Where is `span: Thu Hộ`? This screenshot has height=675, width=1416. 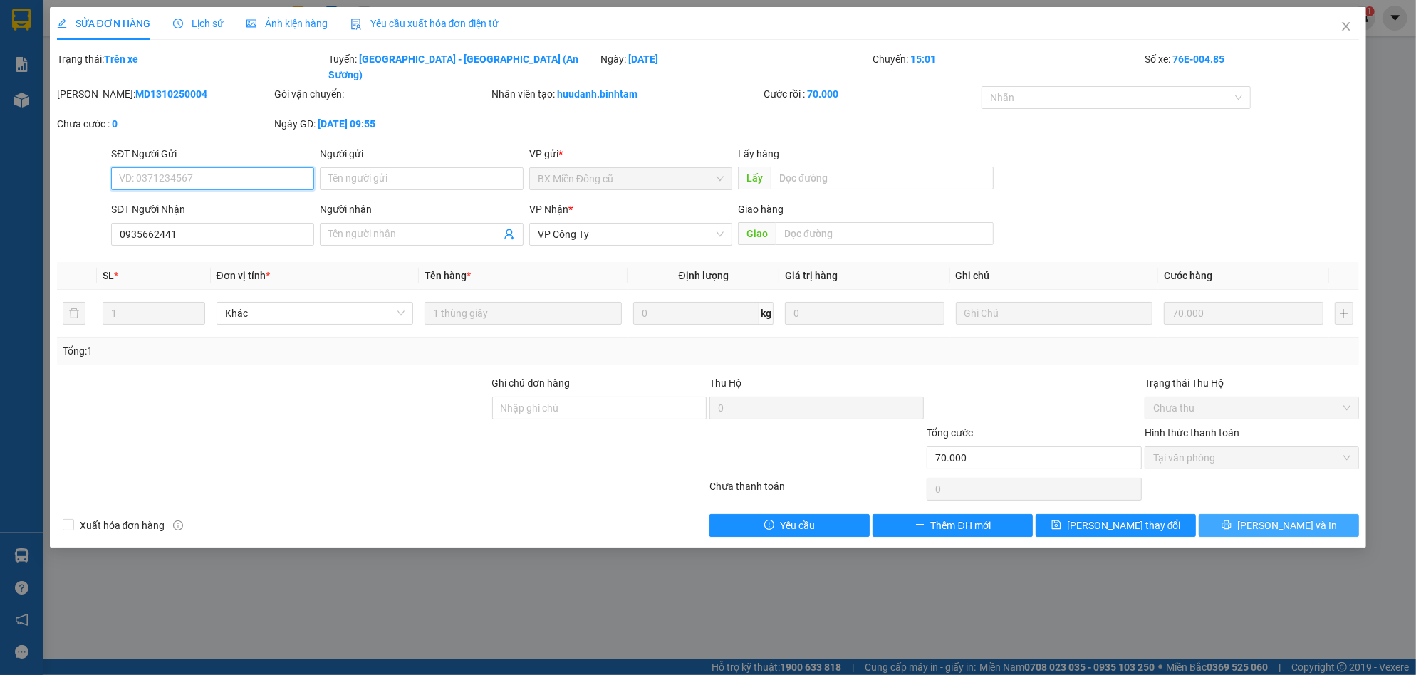 span: Thu Hộ is located at coordinates (725, 383).